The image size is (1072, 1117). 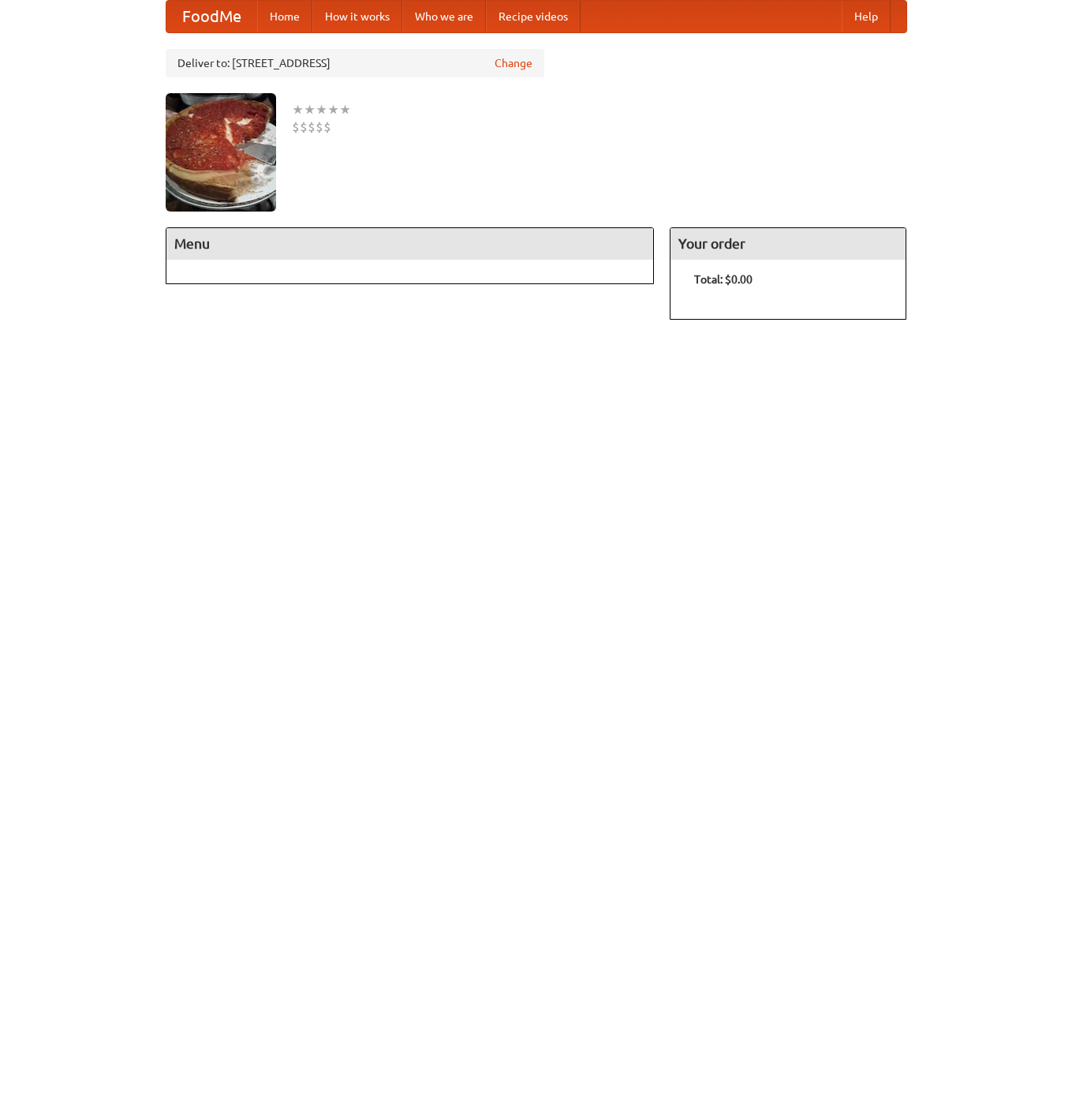 What do you see at coordinates (444, 17) in the screenshot?
I see `a: Who we are` at bounding box center [444, 17].